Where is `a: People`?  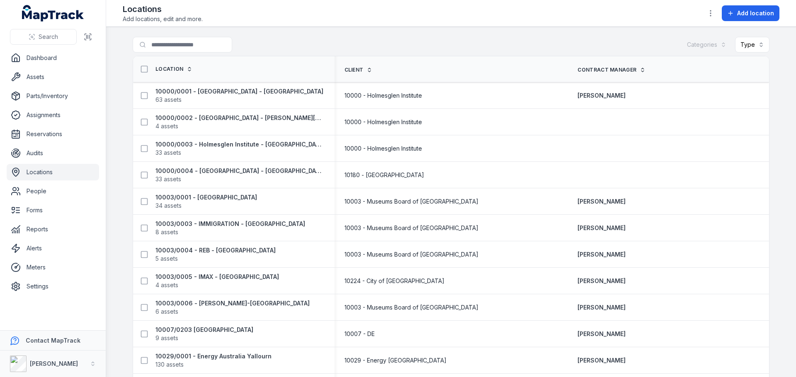 a: People is located at coordinates (53, 191).